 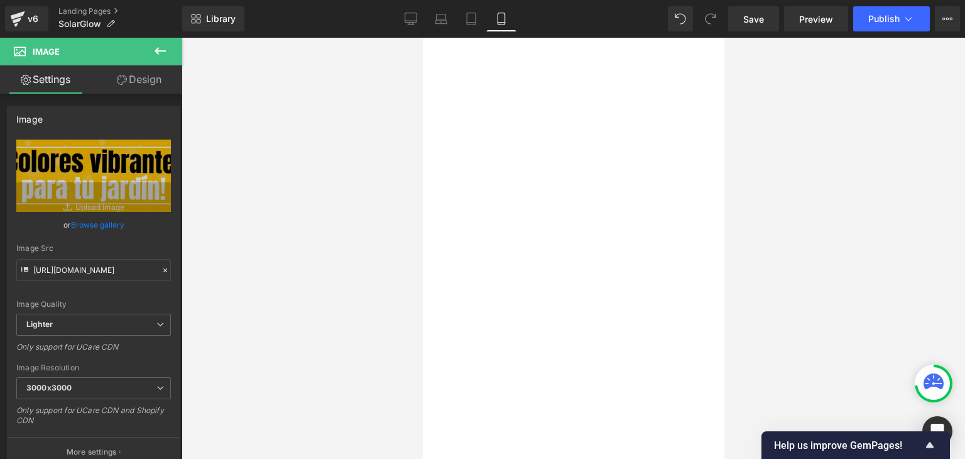 I want to click on a: Preview, so click(x=816, y=19).